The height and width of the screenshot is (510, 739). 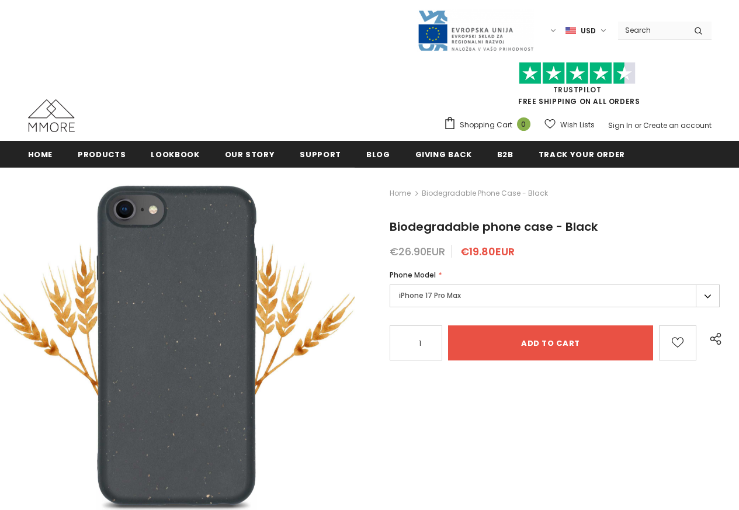 I want to click on span: €19.80EUR, so click(x=487, y=251).